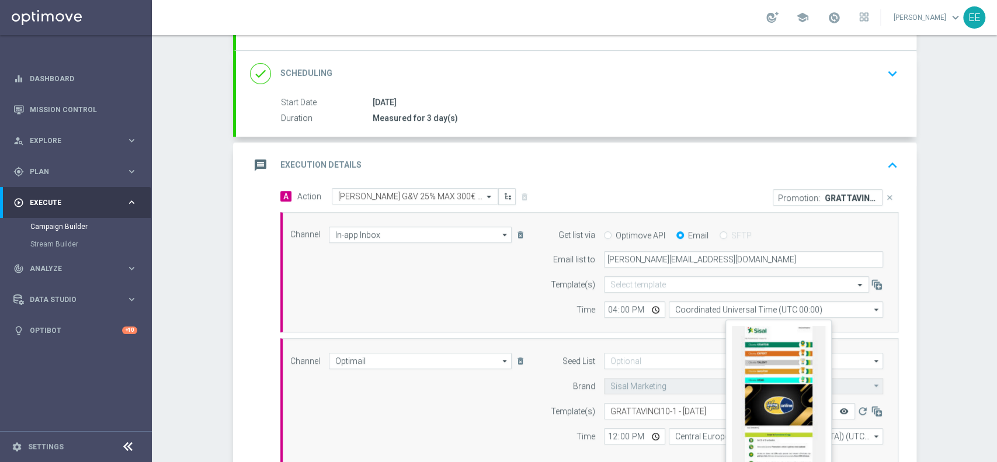 The height and width of the screenshot is (462, 997). What do you see at coordinates (640, 235) in the screenshot?
I see `label: Optimove API` at bounding box center [640, 235].